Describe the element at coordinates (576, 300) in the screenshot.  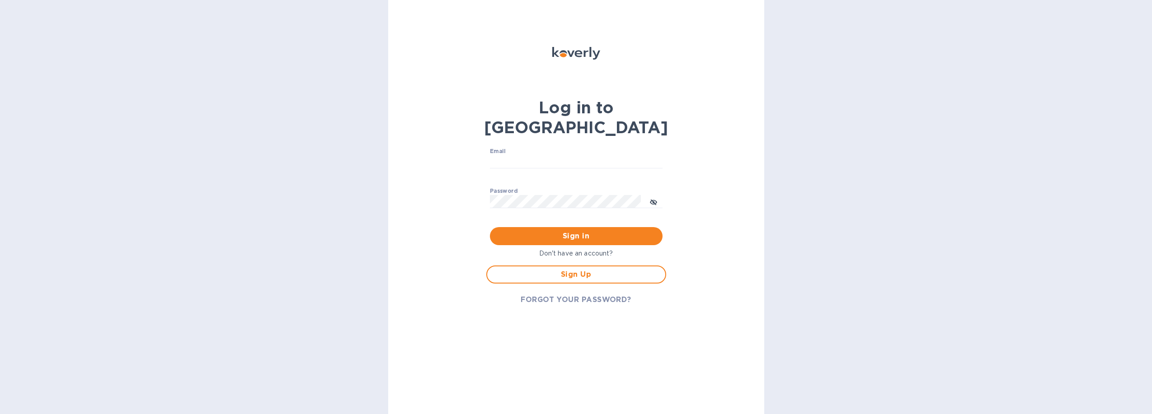
I see `button: FORGOT YOUR PASSWORD?` at that location.